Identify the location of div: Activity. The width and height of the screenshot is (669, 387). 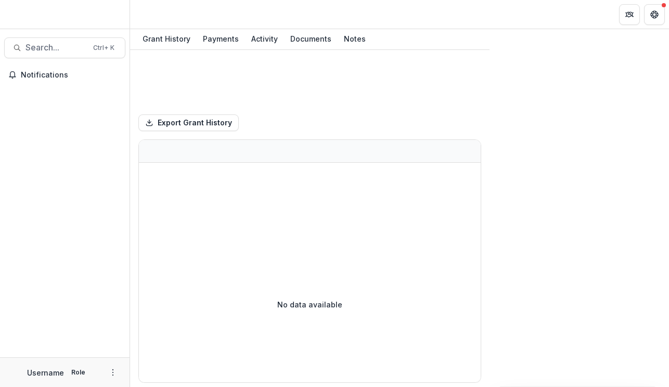
(264, 38).